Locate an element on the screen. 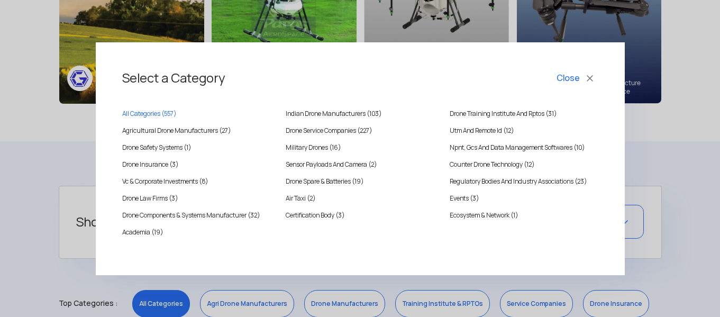 The image size is (720, 317). span: 557 is located at coordinates (169, 114).